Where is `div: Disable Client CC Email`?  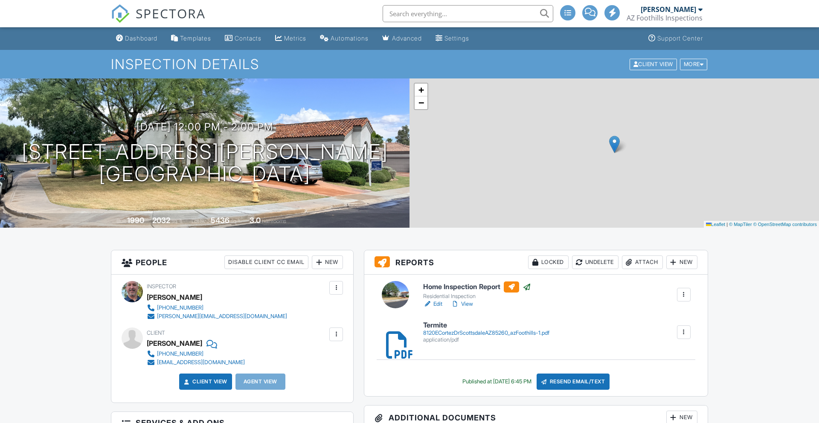 div: Disable Client CC Email is located at coordinates (266, 262).